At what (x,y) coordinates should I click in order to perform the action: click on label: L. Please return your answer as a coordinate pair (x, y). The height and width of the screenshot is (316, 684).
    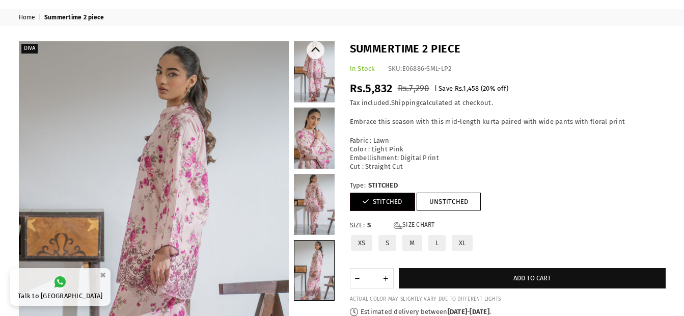
    Looking at the image, I should click on (437, 242).